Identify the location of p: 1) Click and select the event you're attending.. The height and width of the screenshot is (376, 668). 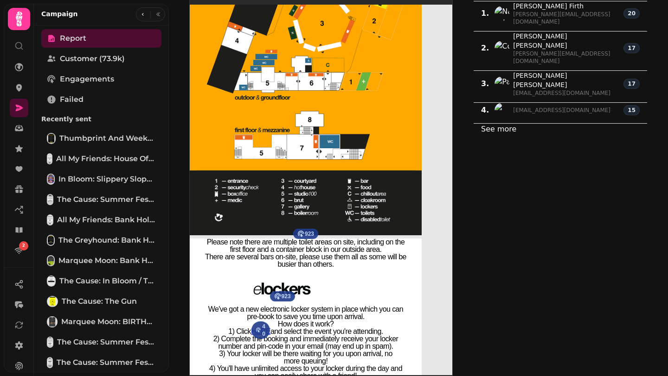
(306, 332).